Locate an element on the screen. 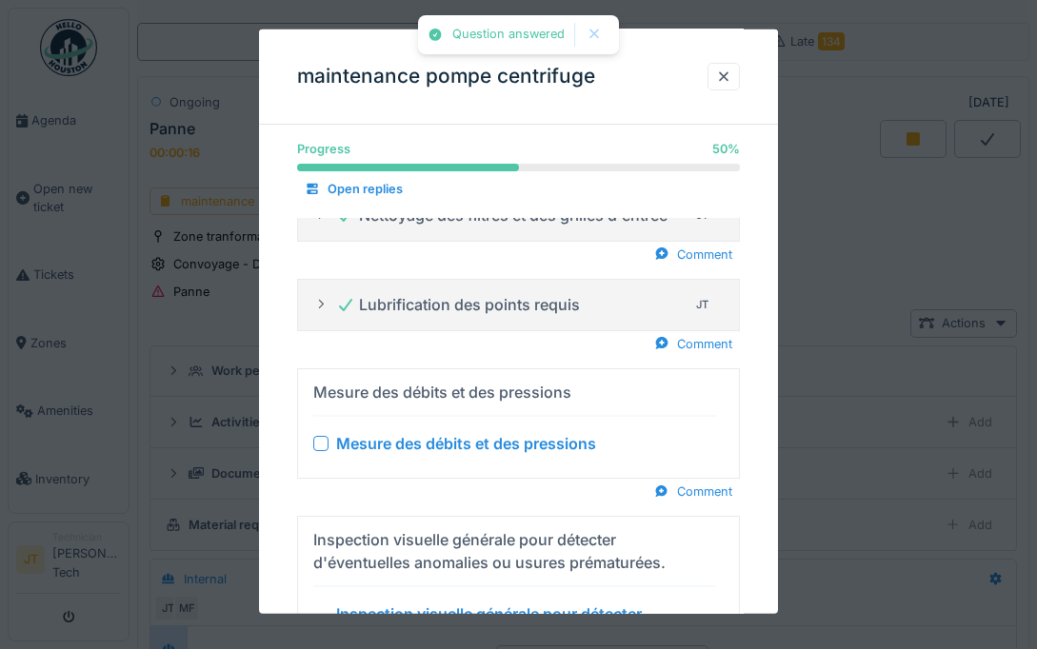  h3: maintenance pompe centrifuge is located at coordinates (446, 76).